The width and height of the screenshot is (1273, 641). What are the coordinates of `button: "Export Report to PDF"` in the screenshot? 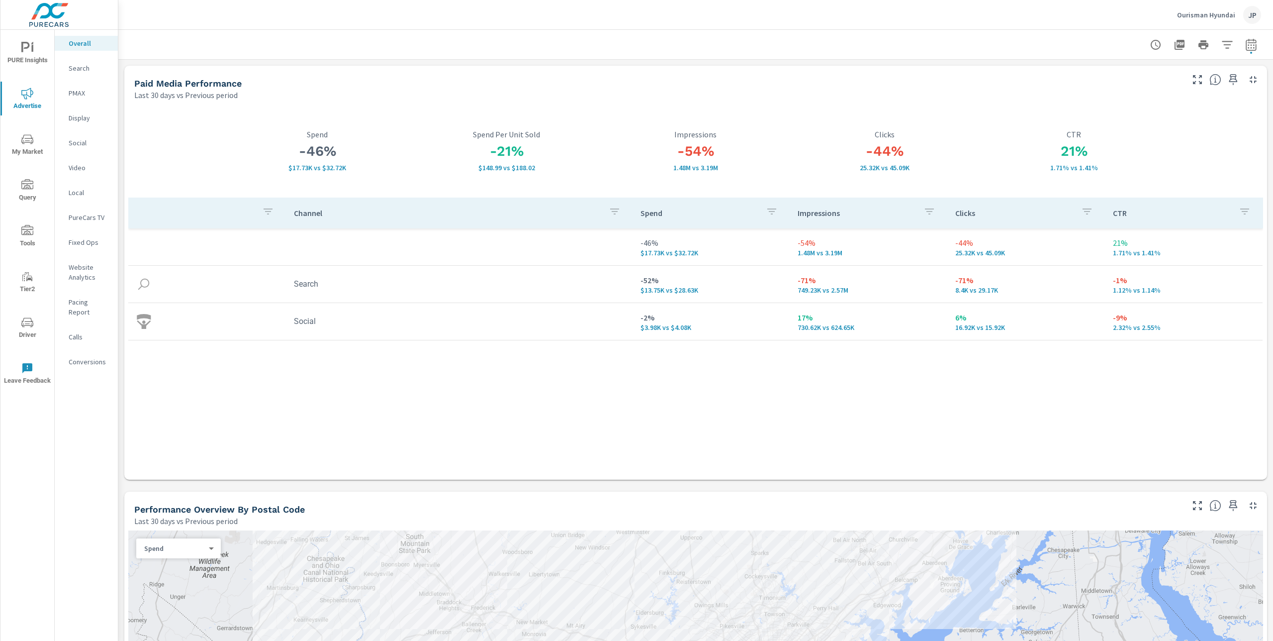 It's located at (1180, 45).